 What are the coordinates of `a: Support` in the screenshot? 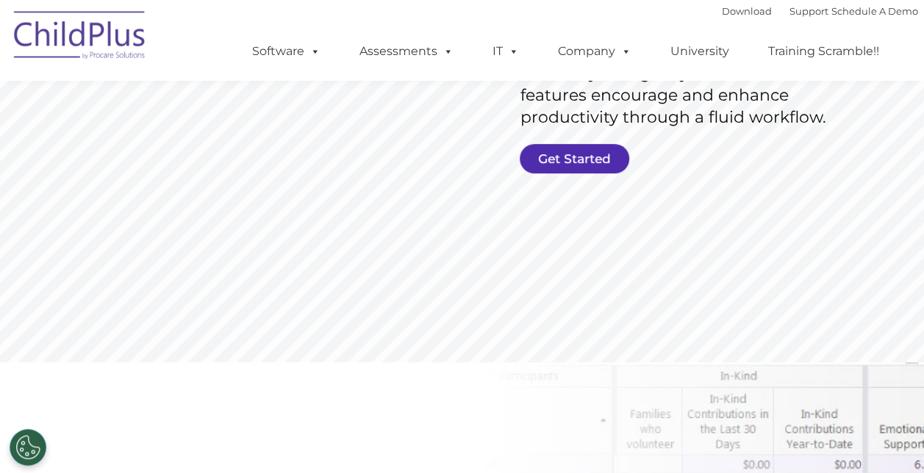 It's located at (808, 11).